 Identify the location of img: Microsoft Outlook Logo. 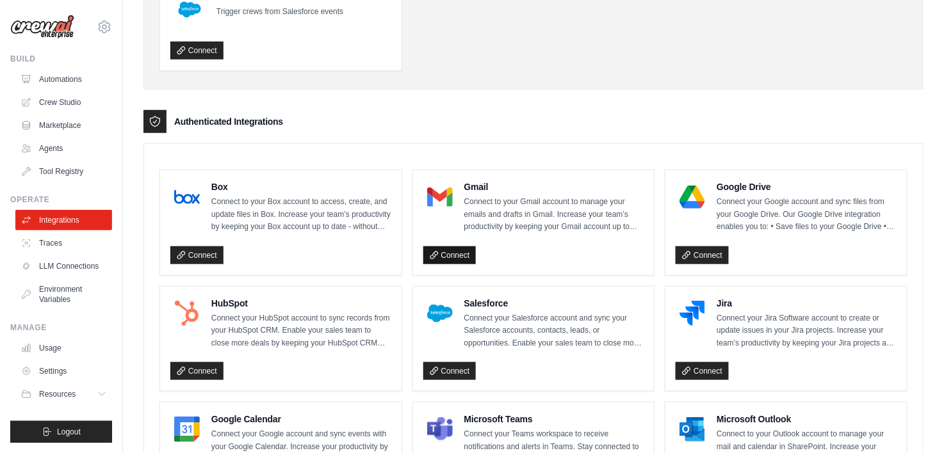
(692, 430).